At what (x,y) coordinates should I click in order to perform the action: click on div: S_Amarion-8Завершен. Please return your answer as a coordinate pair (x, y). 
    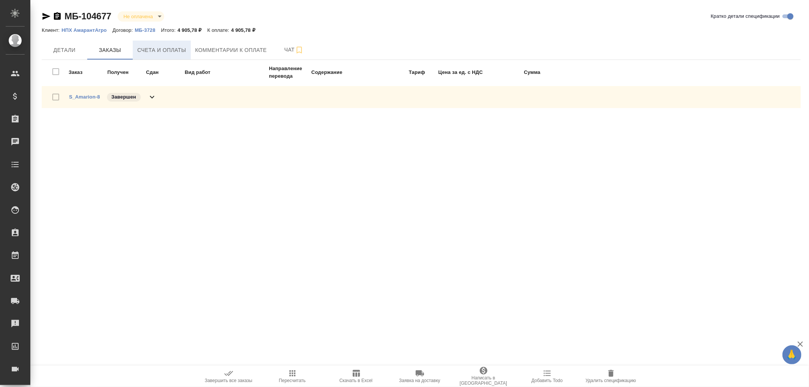
    Looking at the image, I should click on (421, 97).